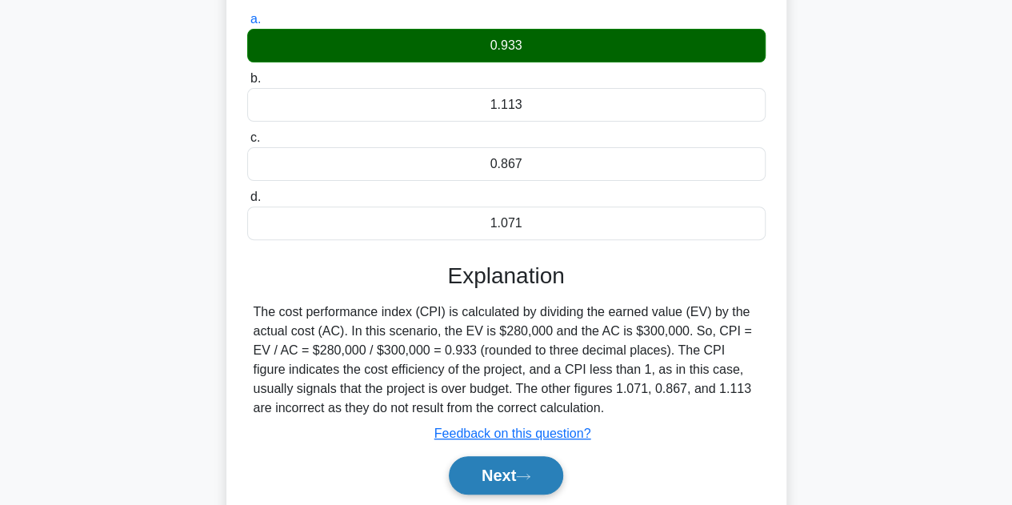 The height and width of the screenshot is (505, 1012). What do you see at coordinates (255, 196) in the screenshot?
I see `span: d.` at bounding box center [255, 196].